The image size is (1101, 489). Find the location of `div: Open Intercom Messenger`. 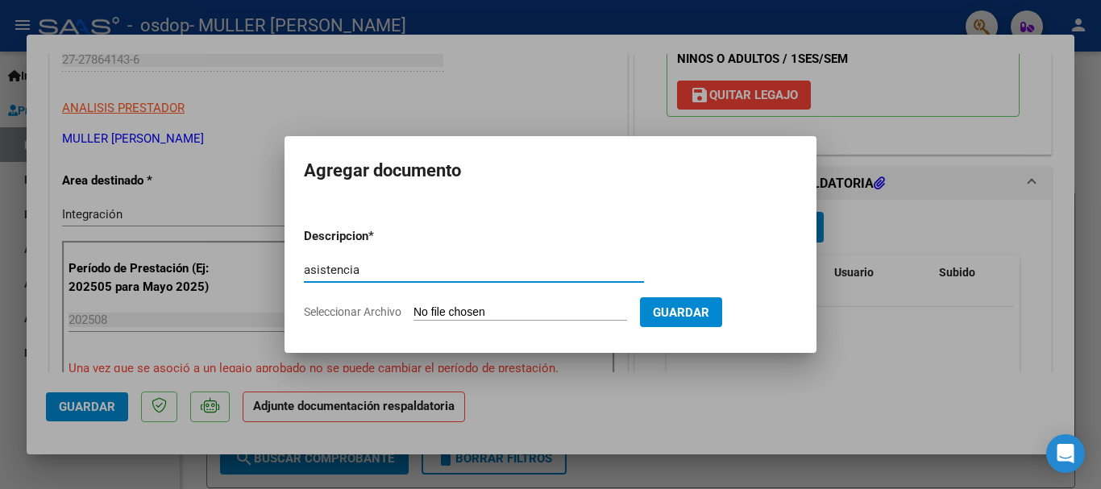

div: Open Intercom Messenger is located at coordinates (1066, 454).